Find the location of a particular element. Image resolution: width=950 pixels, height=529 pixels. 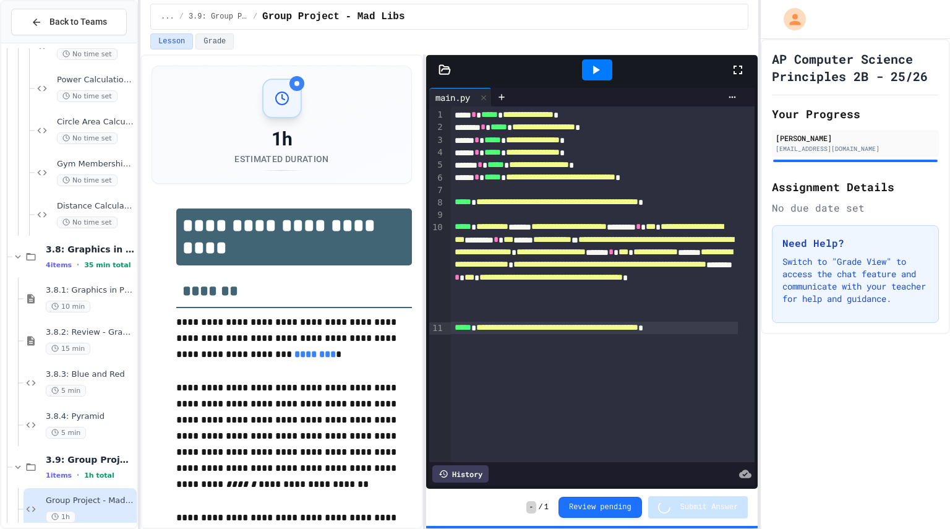

span: 3.8.1: Graphics in Python is located at coordinates (90, 290).